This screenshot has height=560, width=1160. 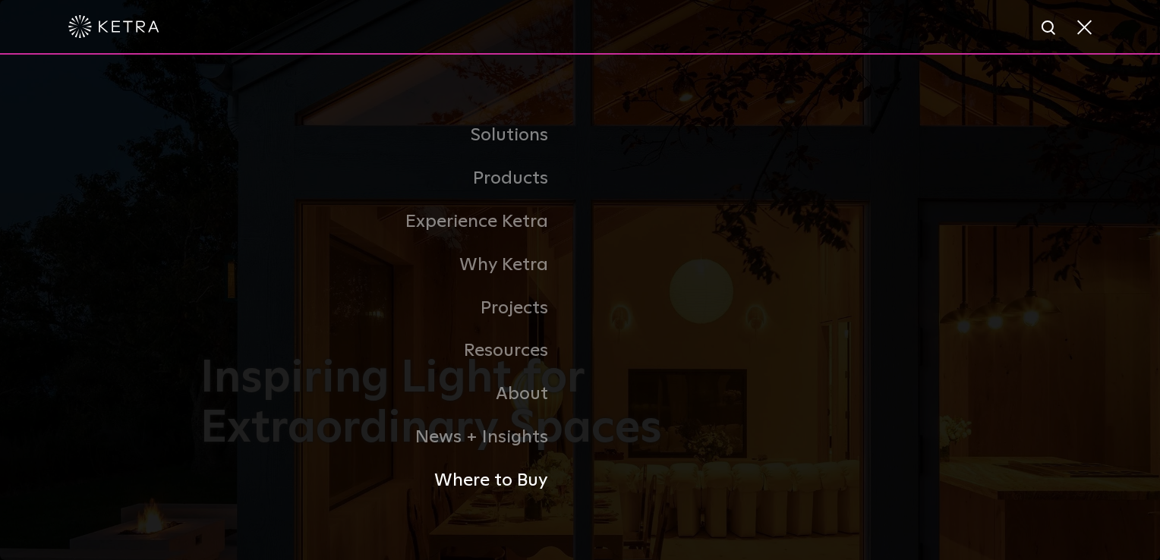 What do you see at coordinates (390, 351) in the screenshot?
I see `a: Resources` at bounding box center [390, 351].